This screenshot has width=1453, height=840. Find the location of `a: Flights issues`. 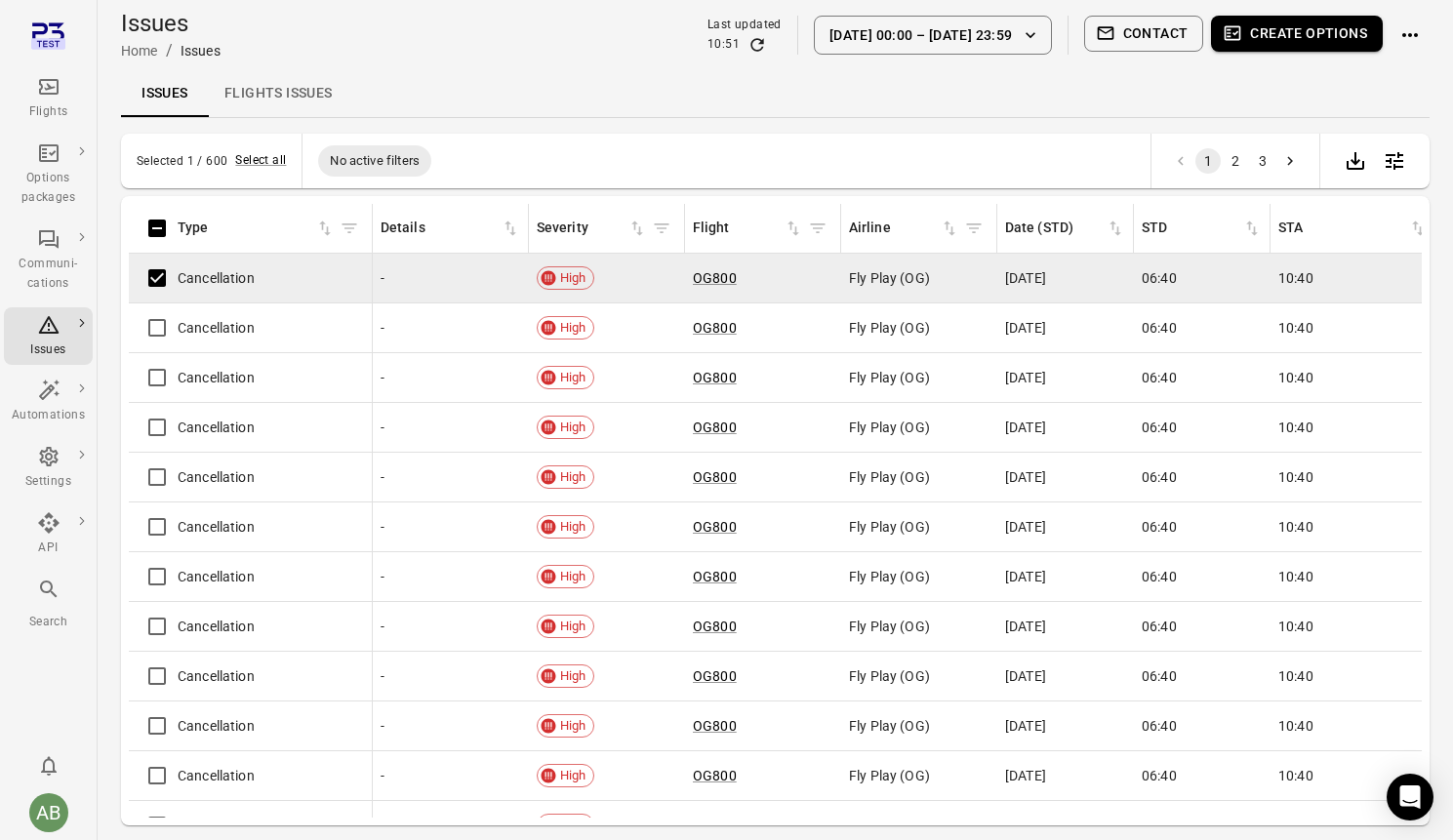

a: Flights issues is located at coordinates (278, 93).